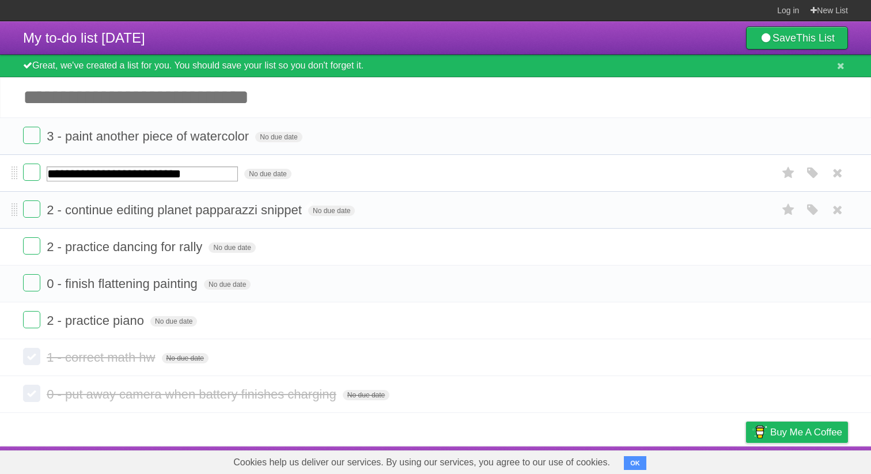 The image size is (871, 474). What do you see at coordinates (97, 320) in the screenshot?
I see `span: 2 - practice piano` at bounding box center [97, 320].